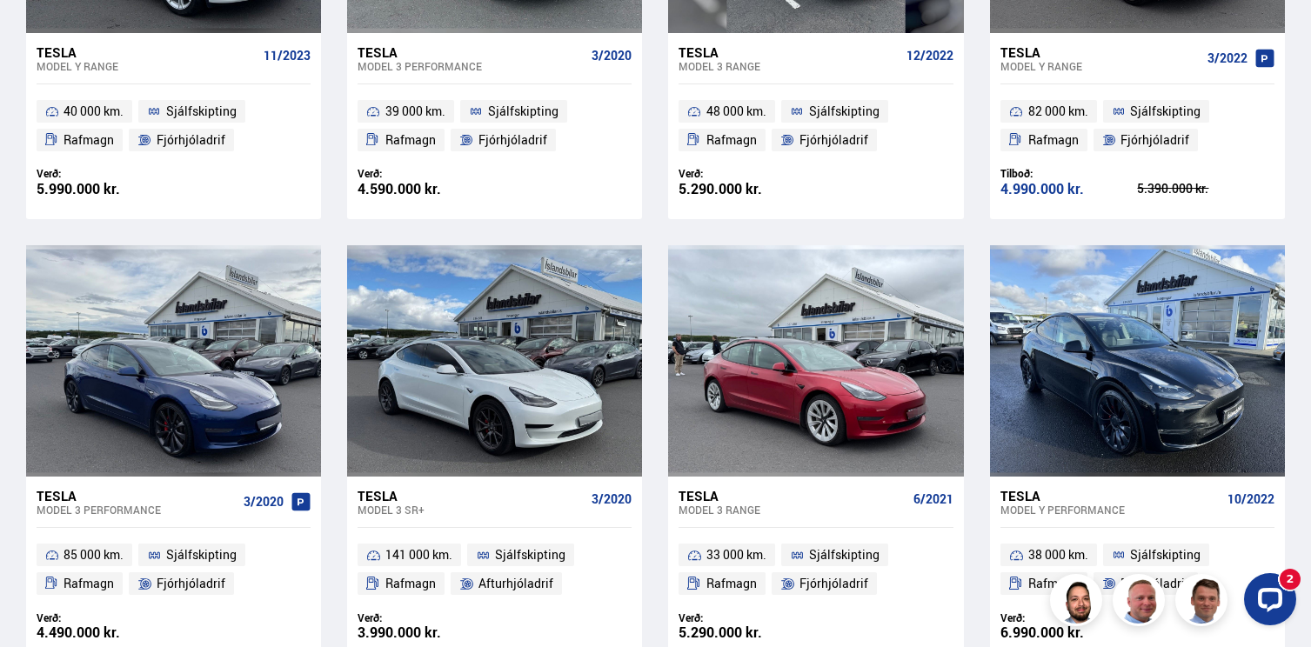 The width and height of the screenshot is (1311, 647). What do you see at coordinates (1204, 603) in the screenshot?
I see `img: FbJEzSuNWCJXmdc-.webp` at bounding box center [1204, 603].